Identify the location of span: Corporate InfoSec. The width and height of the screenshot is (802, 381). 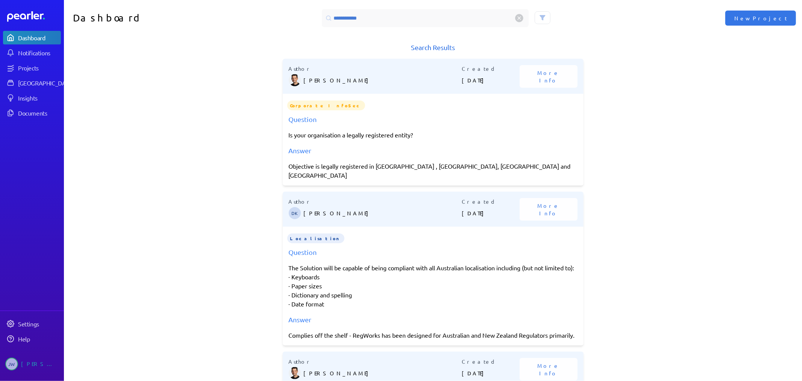
(326, 105).